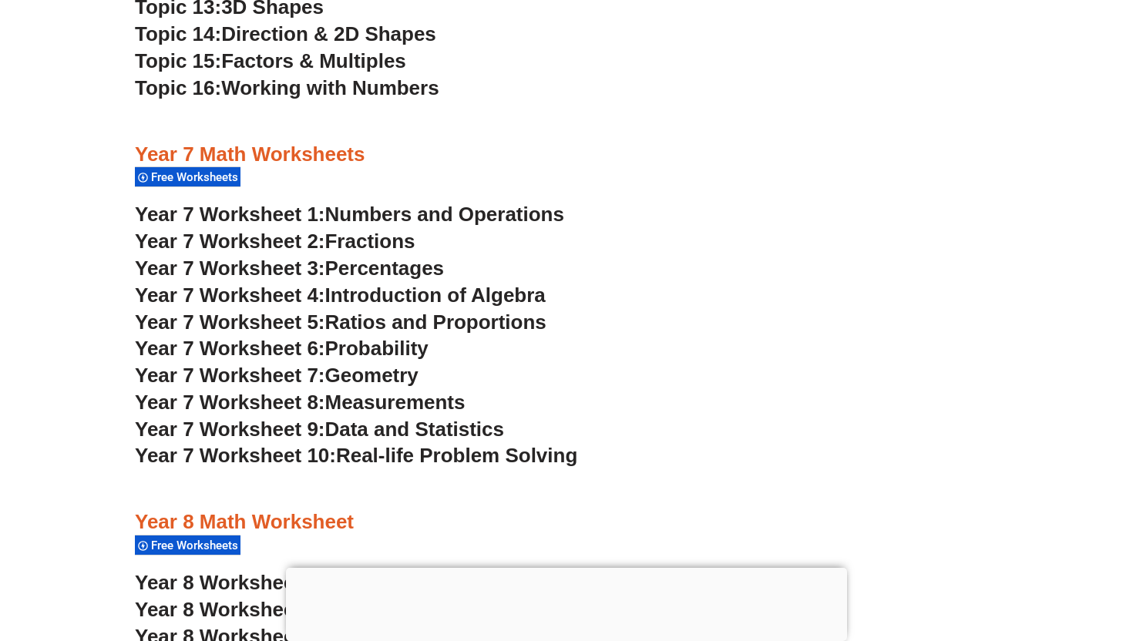 This screenshot has width=1133, height=641. What do you see at coordinates (230, 583) in the screenshot?
I see `span: Year 8 Worksheet 1:` at bounding box center [230, 583].